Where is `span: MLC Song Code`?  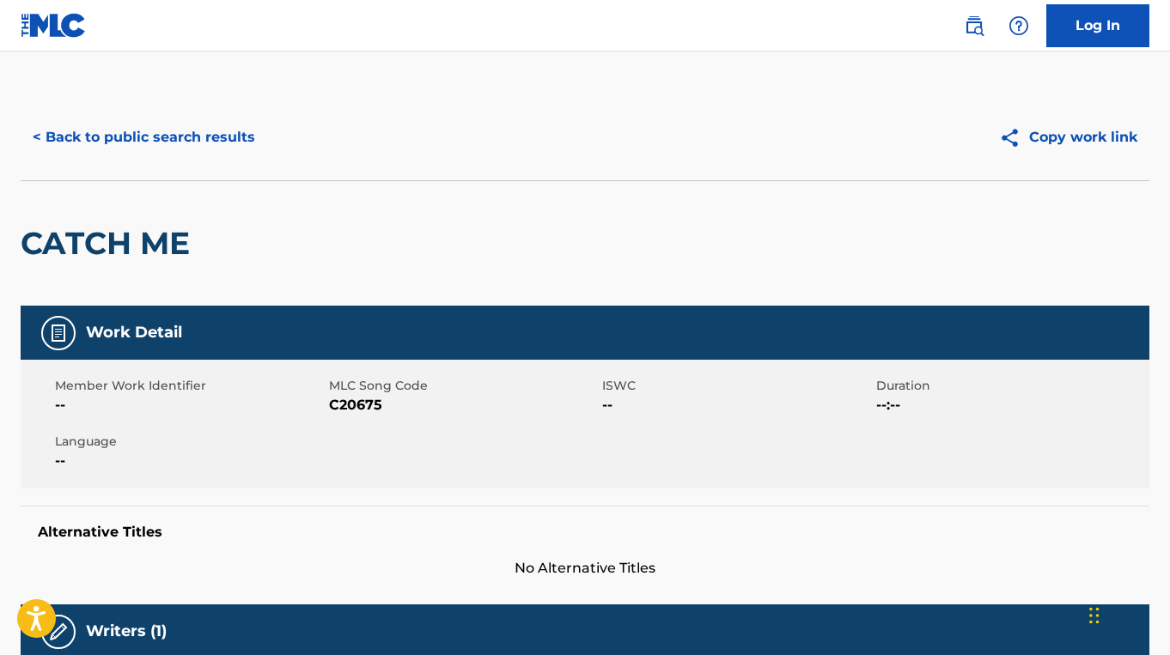
span: MLC Song Code is located at coordinates (464, 386).